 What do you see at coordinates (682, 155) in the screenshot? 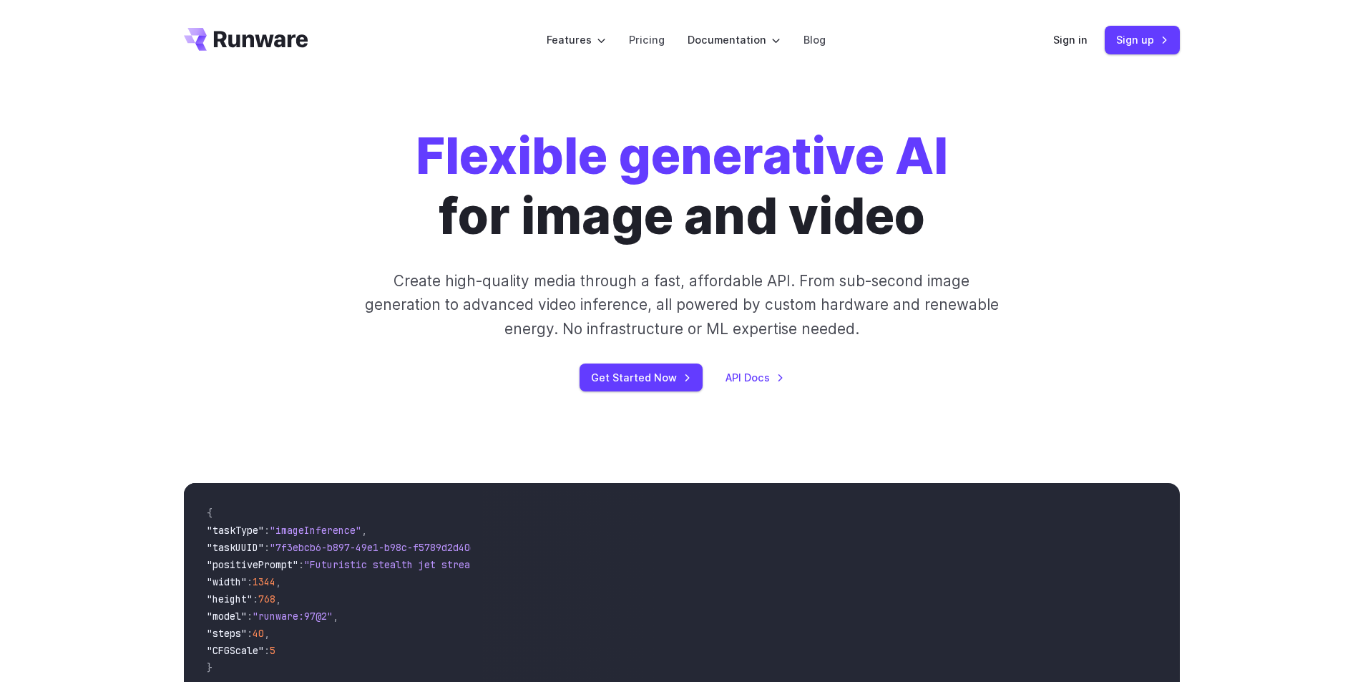
I see `strong: Flexible generative AI` at bounding box center [682, 155].